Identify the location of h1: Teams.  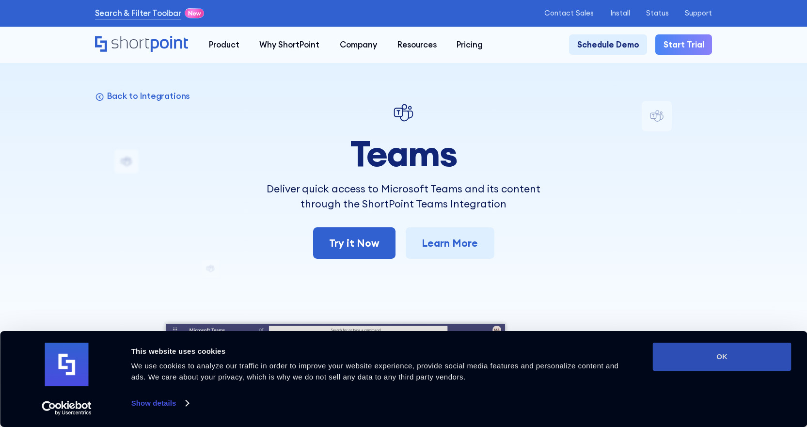
(403, 153).